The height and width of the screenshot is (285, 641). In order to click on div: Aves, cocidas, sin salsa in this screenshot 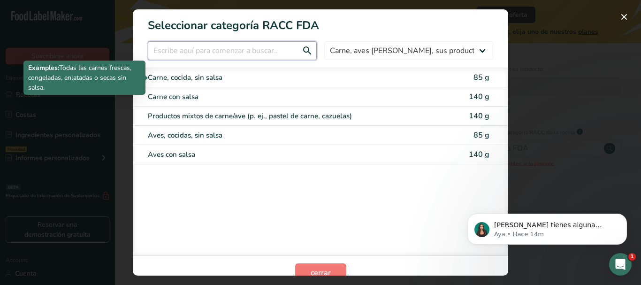, I will do `click(281, 135)`.